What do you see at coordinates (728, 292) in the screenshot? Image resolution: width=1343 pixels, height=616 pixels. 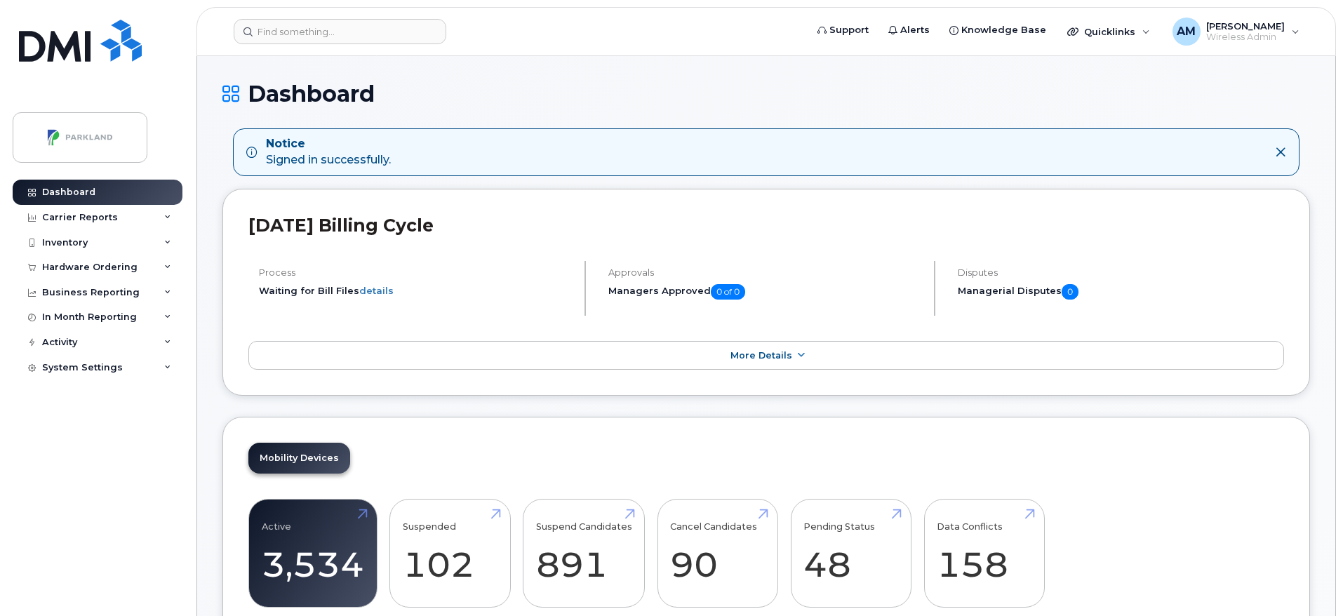 I see `span: 0 of 0` at bounding box center [728, 292].